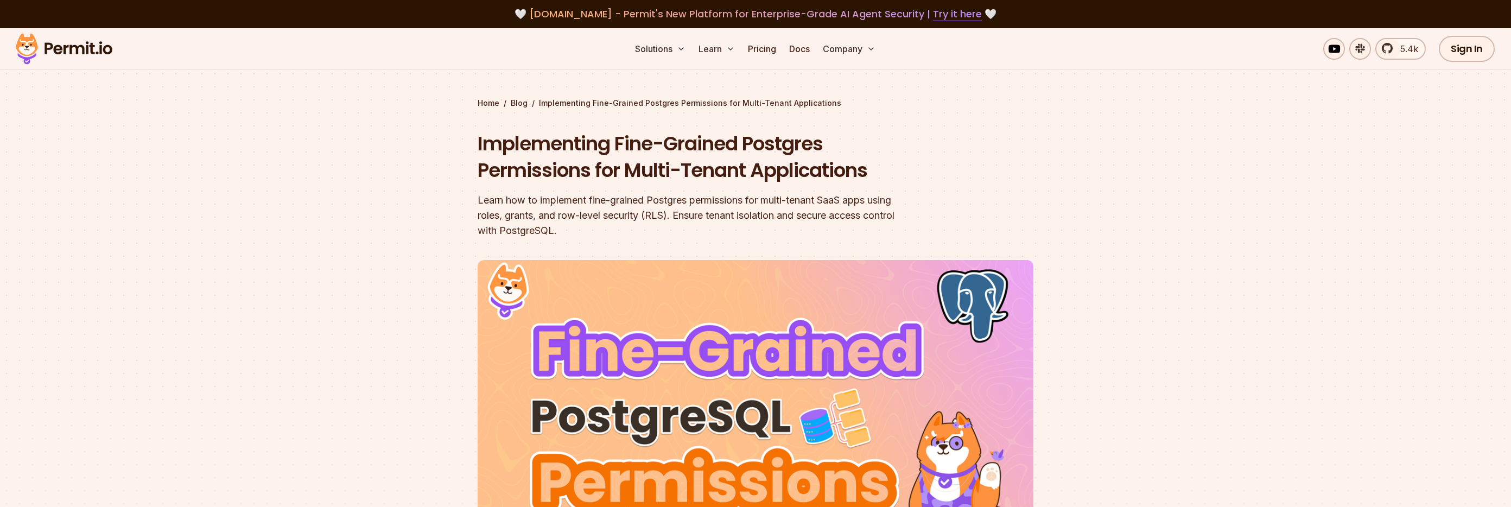  What do you see at coordinates (1466, 49) in the screenshot?
I see `a: Sign In` at bounding box center [1466, 49].